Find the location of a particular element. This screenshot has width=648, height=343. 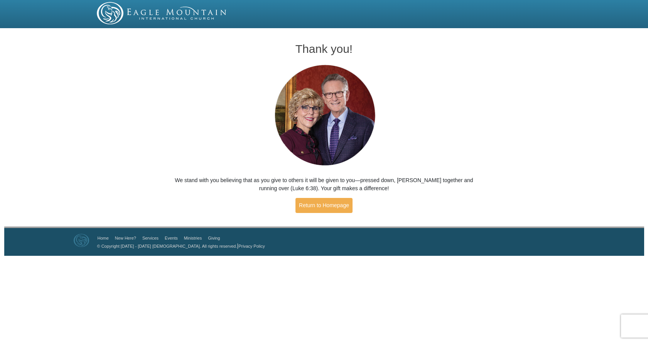

a: Privacy Policy is located at coordinates (251, 246).